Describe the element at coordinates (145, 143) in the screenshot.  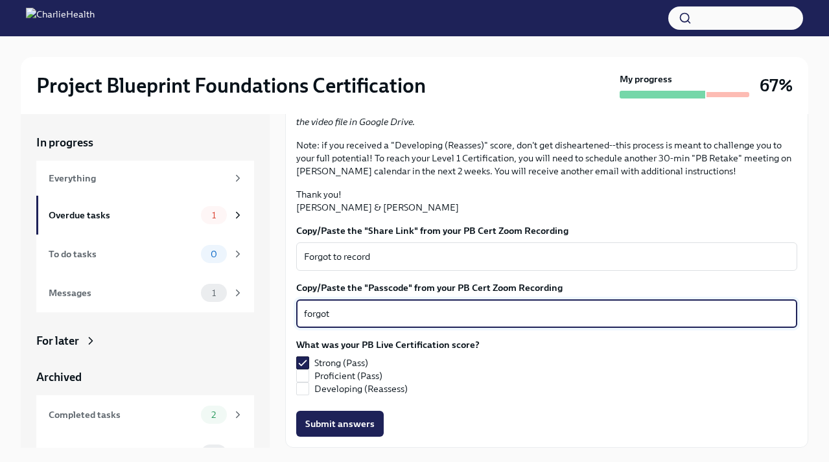
I see `a: In progress` at that location.